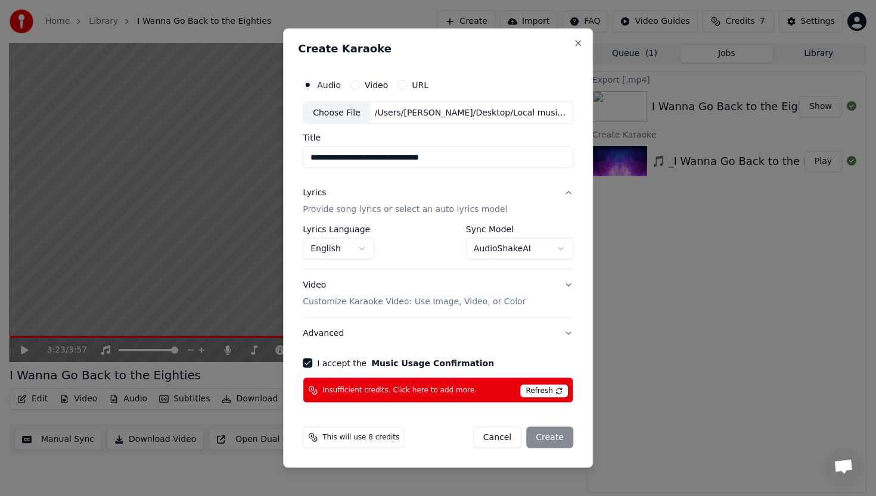 This screenshot has height=496, width=876. I want to click on button: LyricsProvide song lyrics or select an auto lyrics model, so click(438, 201).